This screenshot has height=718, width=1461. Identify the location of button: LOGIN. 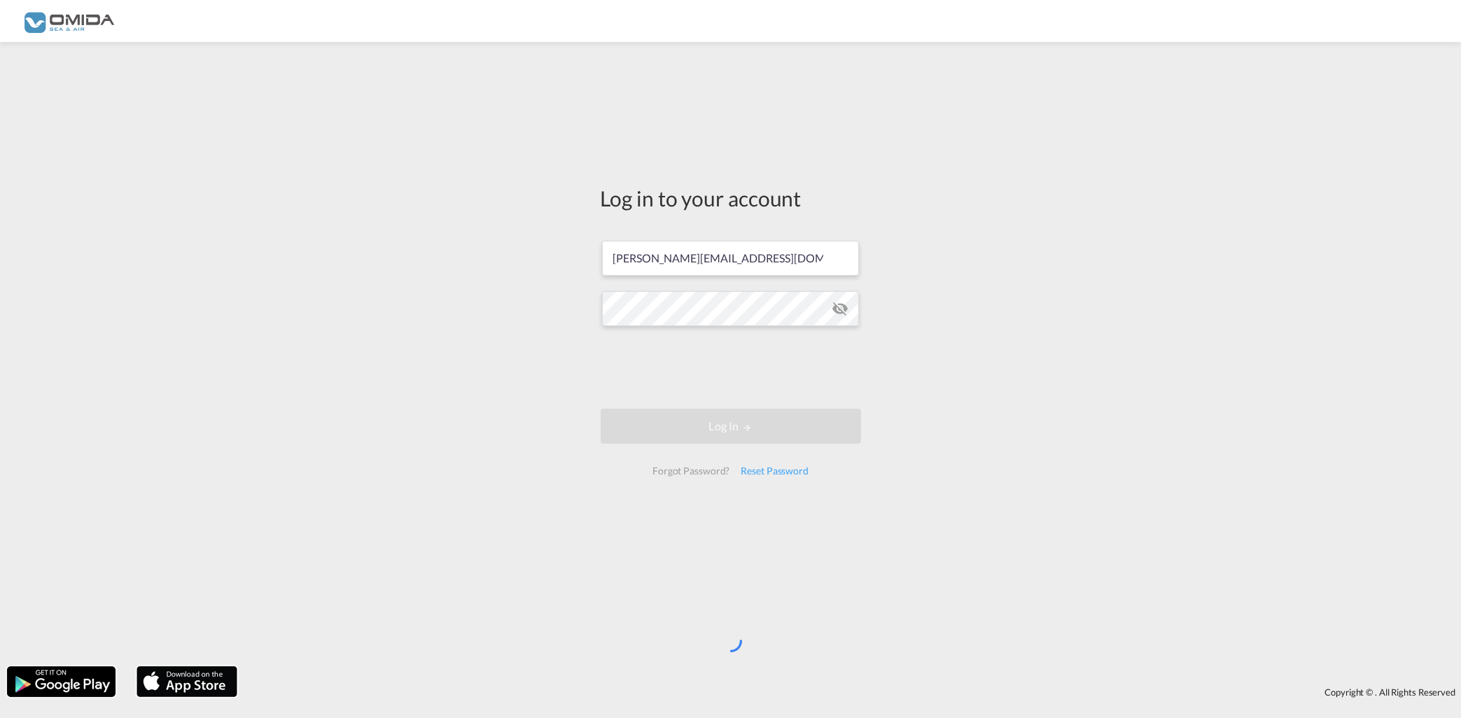
(731, 426).